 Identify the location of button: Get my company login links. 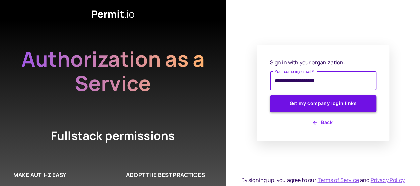
(323, 104).